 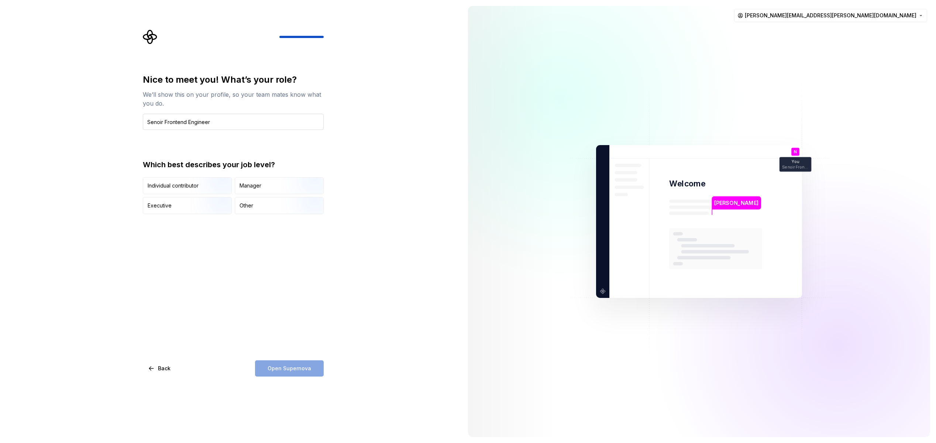 I want to click on div: Which best describes your job level?, so click(x=233, y=165).